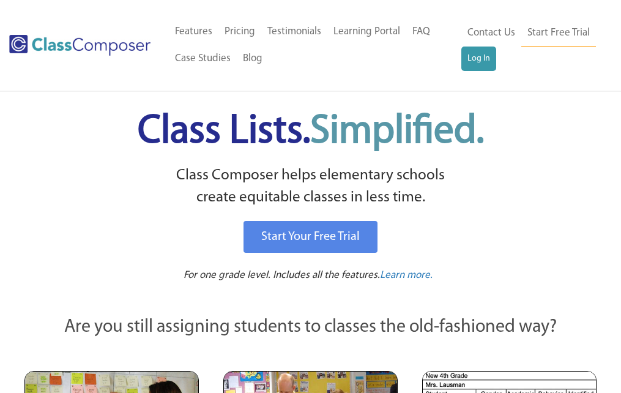  Describe the element at coordinates (397, 132) in the screenshot. I see `span: Simplified.` at that location.